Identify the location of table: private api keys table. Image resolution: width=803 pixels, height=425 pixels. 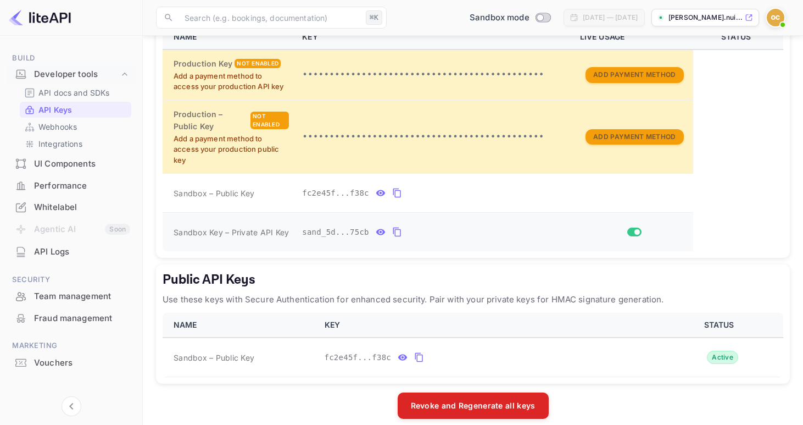
(473, 138).